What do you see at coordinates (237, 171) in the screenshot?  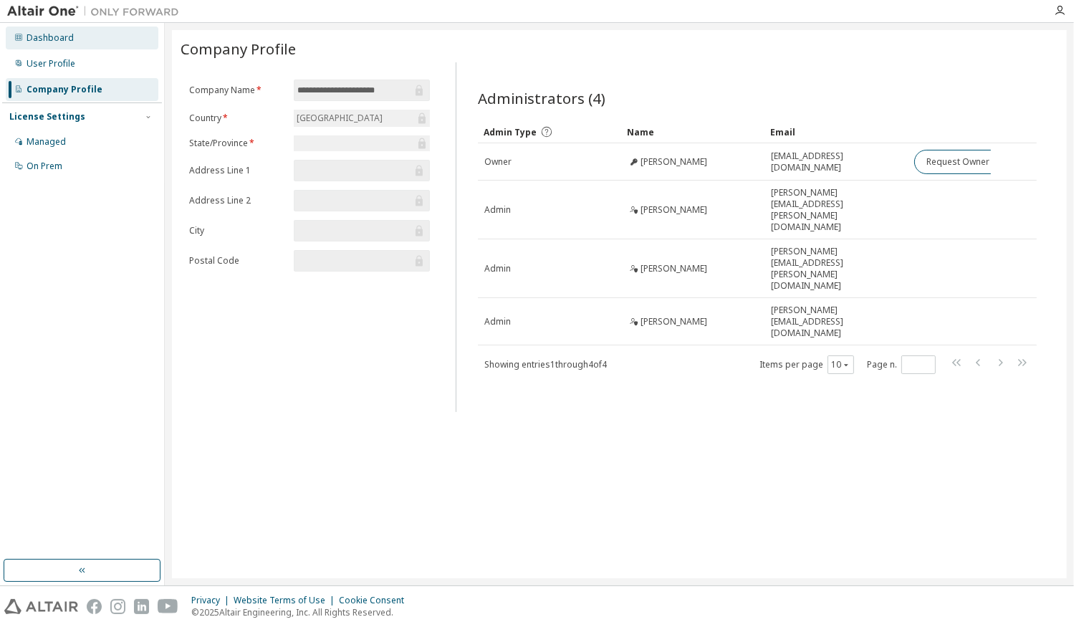 I see `label: Address Line 1` at bounding box center [237, 171].